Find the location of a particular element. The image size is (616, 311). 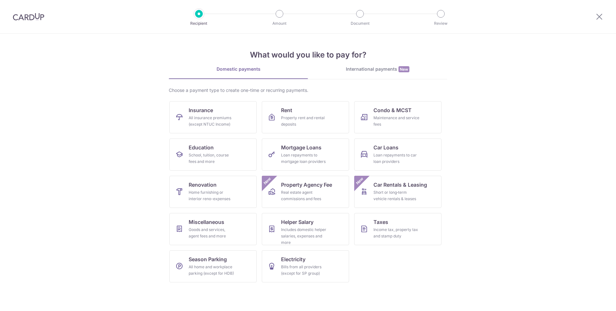

div: Choose a payment type to create one-time or recurring payments. is located at coordinates (308, 90).